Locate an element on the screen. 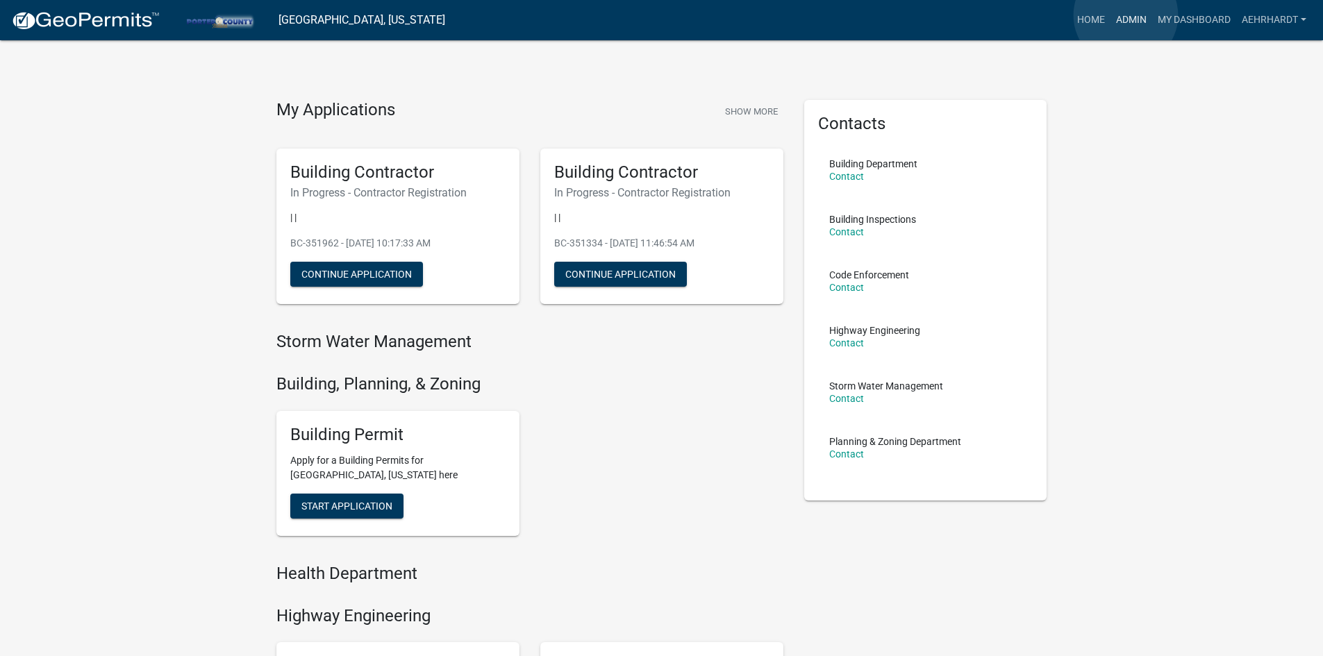  img: Porter County, Indiana is located at coordinates (219, 19).